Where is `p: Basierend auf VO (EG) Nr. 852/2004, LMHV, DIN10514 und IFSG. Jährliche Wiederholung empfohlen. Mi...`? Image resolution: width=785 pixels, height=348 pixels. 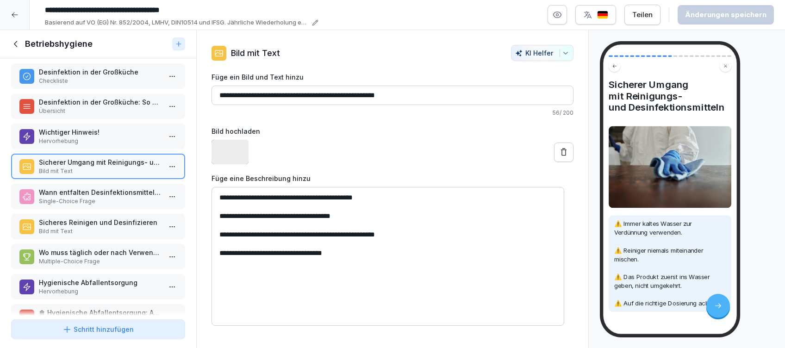 p: Basierend auf VO (EG) Nr. 852/2004, LMHV, DIN10514 und IFSG. Jährliche Wiederholung empfohlen. Mi... is located at coordinates (177, 23).